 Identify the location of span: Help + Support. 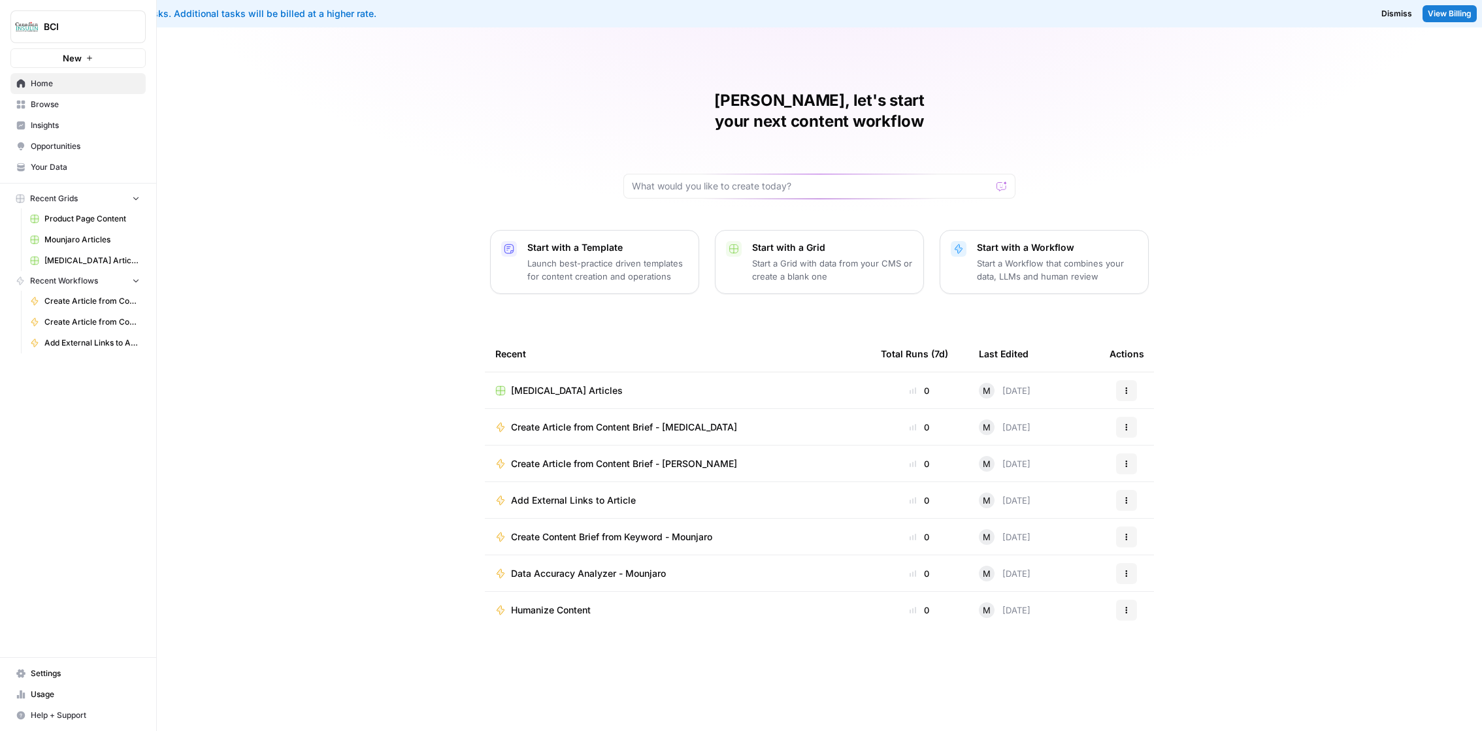
(85, 716).